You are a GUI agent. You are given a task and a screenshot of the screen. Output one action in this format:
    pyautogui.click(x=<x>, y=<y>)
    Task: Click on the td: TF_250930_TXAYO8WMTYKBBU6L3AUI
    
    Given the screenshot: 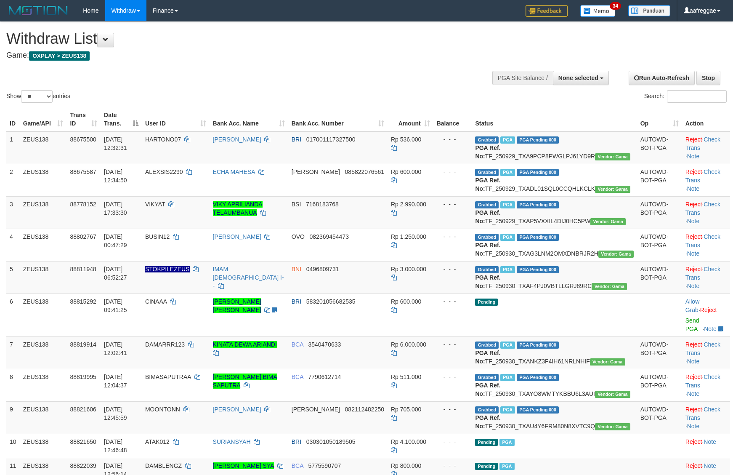 What is the action you would take?
    pyautogui.click(x=554, y=385)
    